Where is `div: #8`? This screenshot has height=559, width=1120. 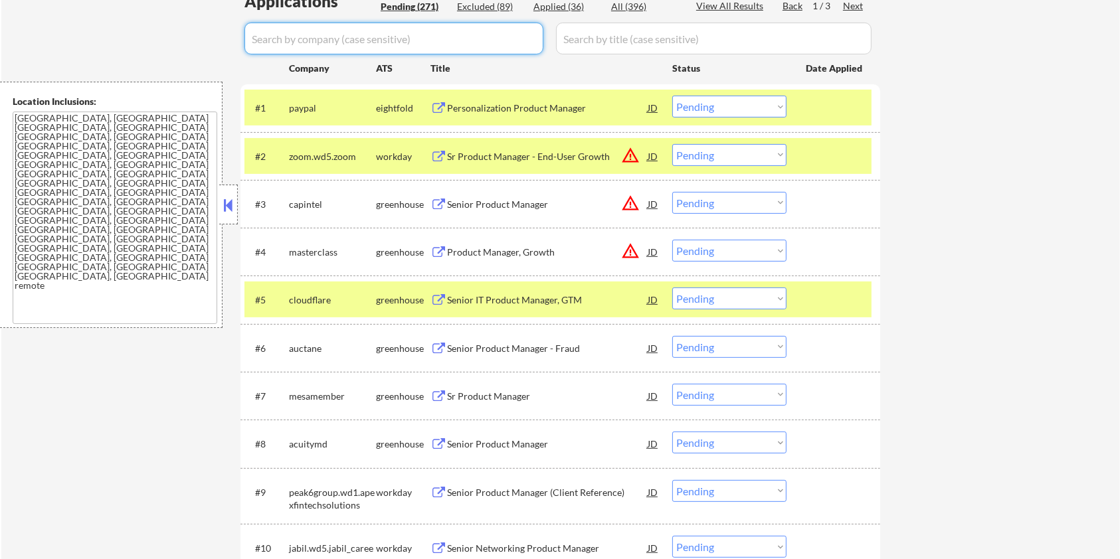
div: #8 is located at coordinates (266, 444).